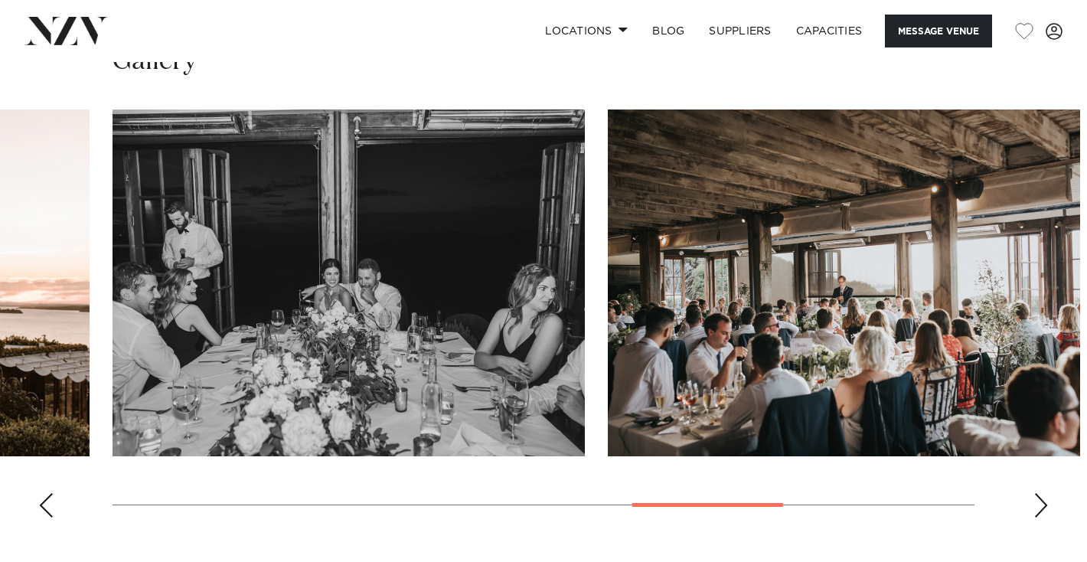 The width and height of the screenshot is (1087, 562). What do you see at coordinates (939, 31) in the screenshot?
I see `button: Message Venue` at bounding box center [939, 31].